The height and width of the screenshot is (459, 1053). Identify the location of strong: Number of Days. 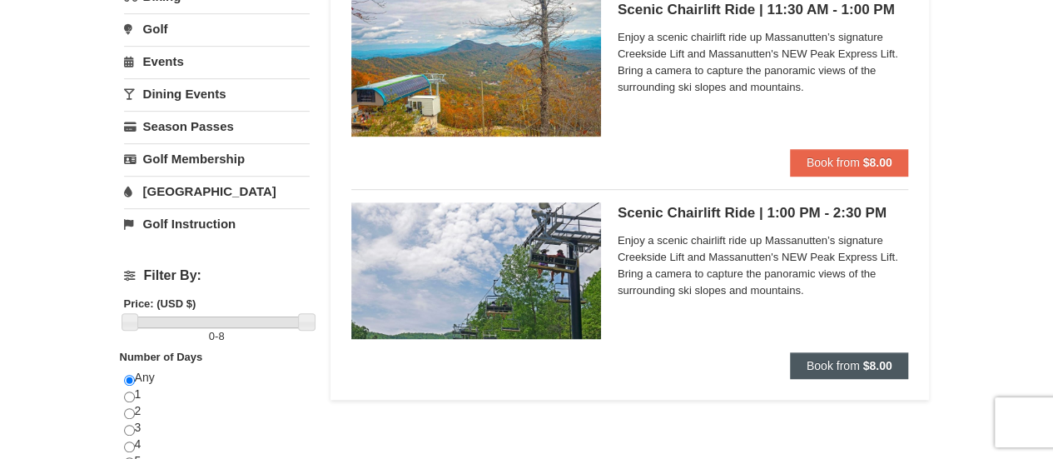
(161, 356).